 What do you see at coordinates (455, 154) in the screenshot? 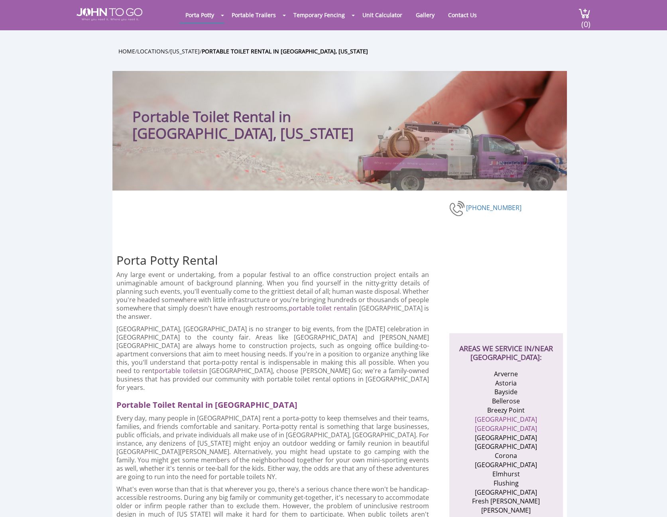
I see `img: Truck` at bounding box center [455, 154].